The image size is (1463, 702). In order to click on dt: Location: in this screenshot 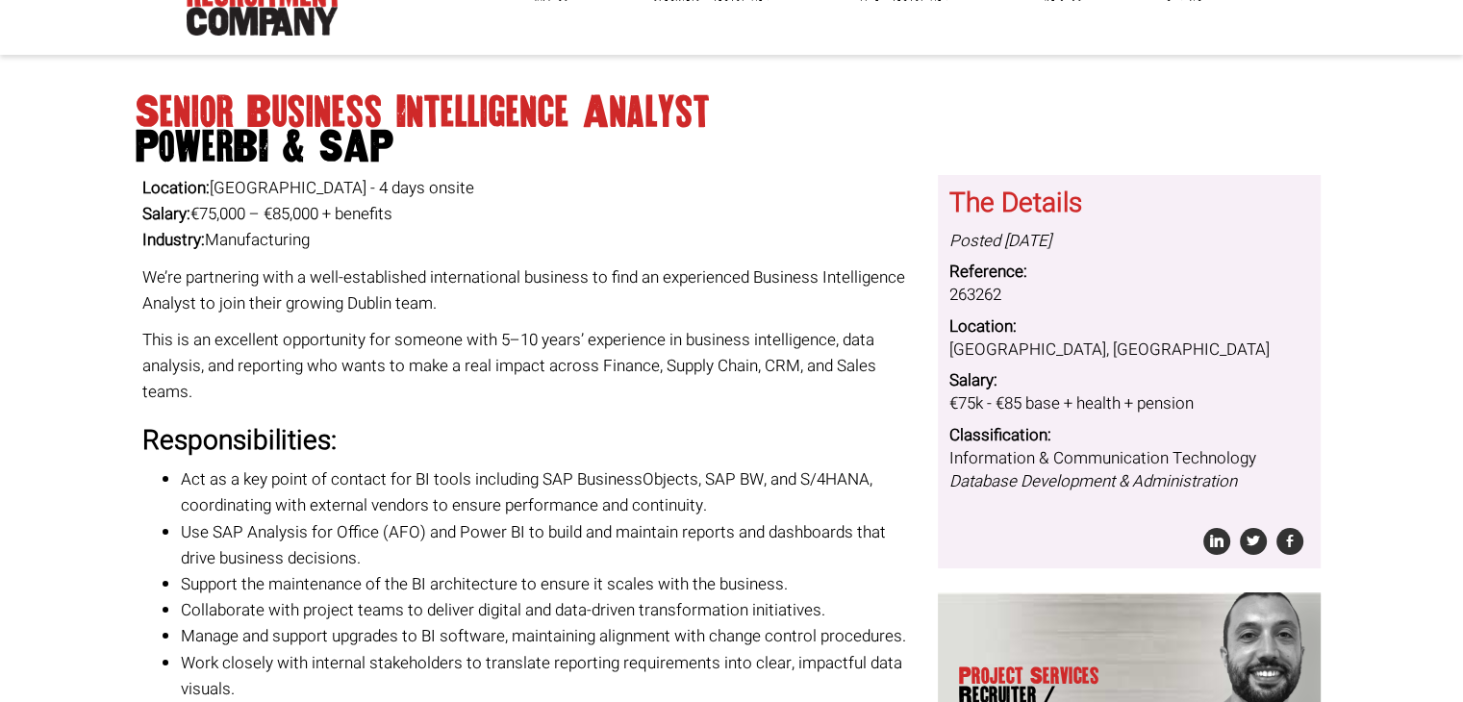, I will do `click(1130, 327)`.